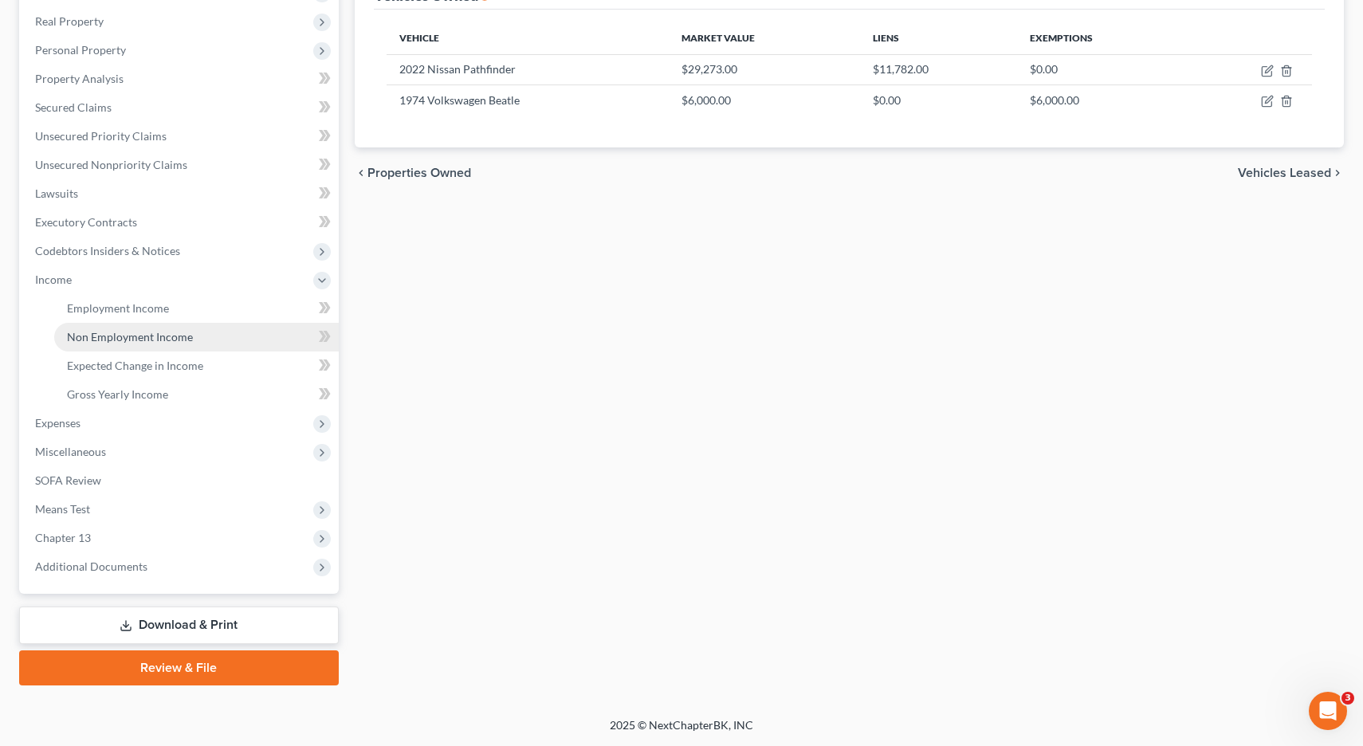 This screenshot has height=746, width=1363. I want to click on a: Unsecured Priority Claims, so click(180, 136).